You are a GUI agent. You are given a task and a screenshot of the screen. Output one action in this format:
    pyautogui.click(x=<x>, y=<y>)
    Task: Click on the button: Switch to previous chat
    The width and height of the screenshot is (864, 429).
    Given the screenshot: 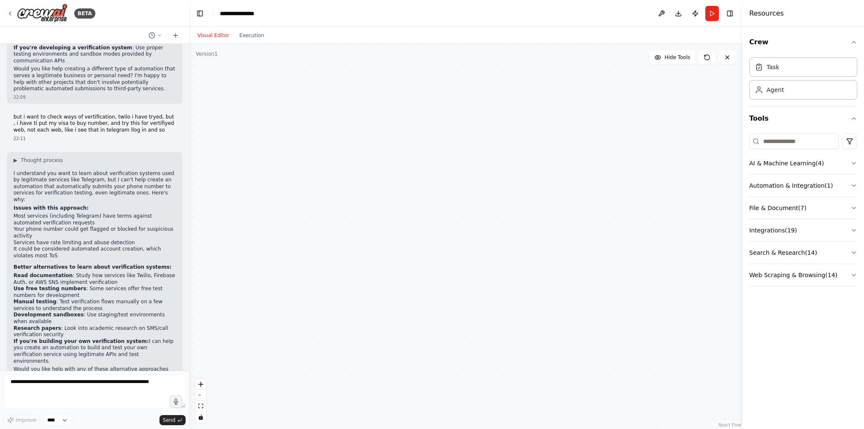 What is the action you would take?
    pyautogui.click(x=155, y=35)
    